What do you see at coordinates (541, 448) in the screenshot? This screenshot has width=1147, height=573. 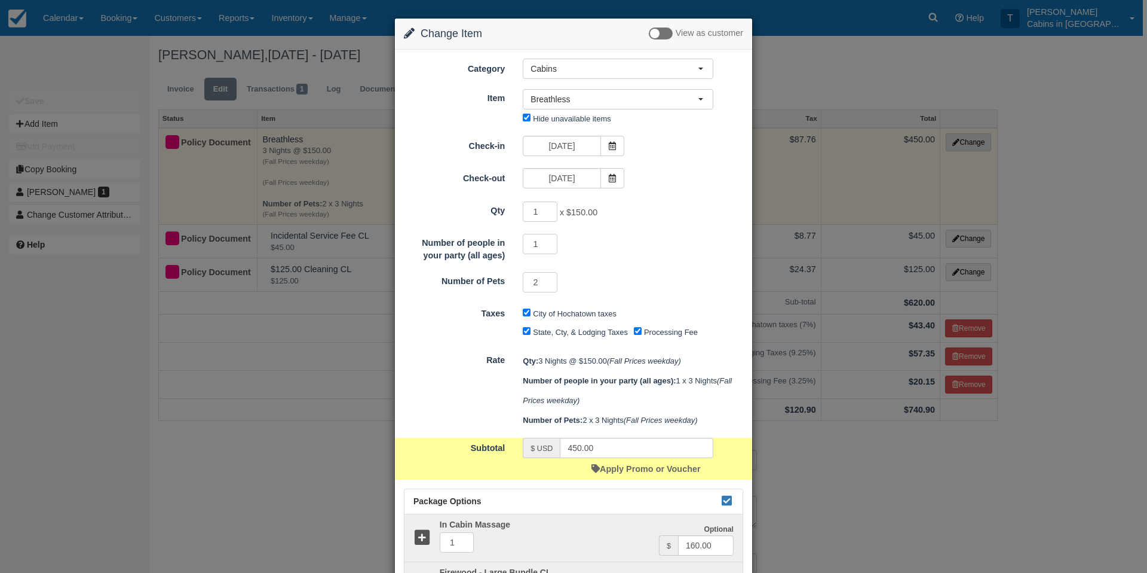 I see `small: $ USD` at bounding box center [541, 448].